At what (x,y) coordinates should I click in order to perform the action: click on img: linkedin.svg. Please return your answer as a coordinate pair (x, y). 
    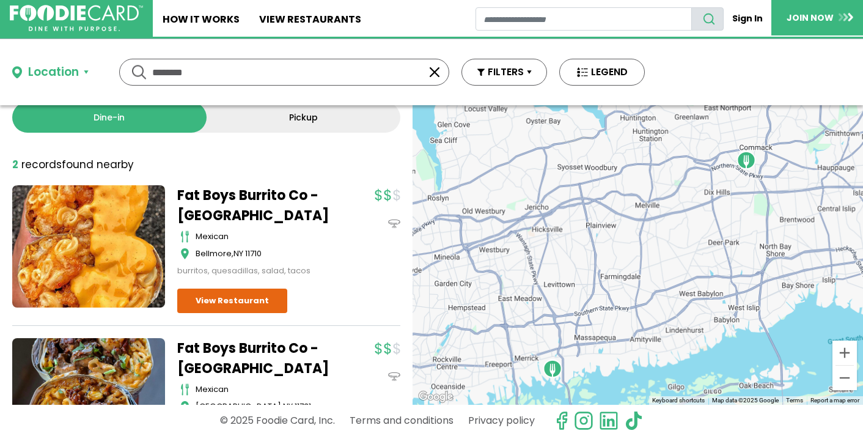
    Looking at the image, I should click on (609, 420).